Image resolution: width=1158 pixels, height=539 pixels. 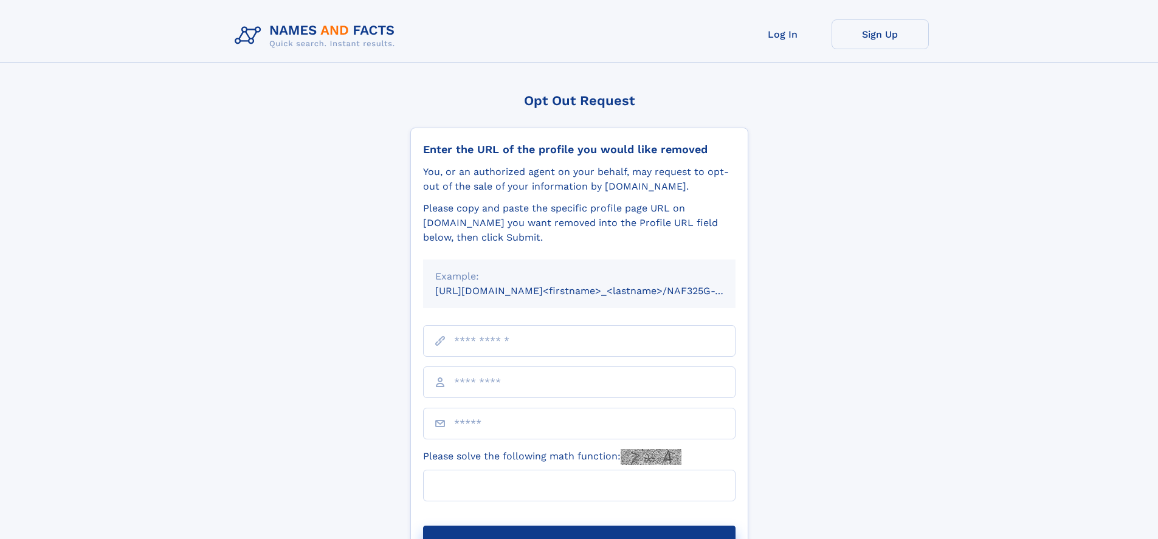 What do you see at coordinates (317, 36) in the screenshot?
I see `img: Logo Names and Facts` at bounding box center [317, 36].